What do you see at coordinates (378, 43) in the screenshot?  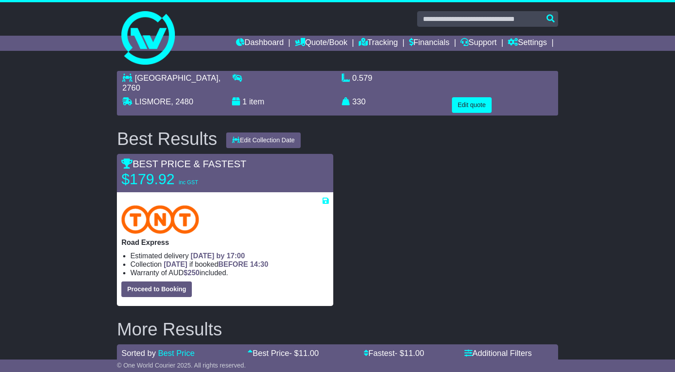 I see `a: Tracking` at bounding box center [378, 43].